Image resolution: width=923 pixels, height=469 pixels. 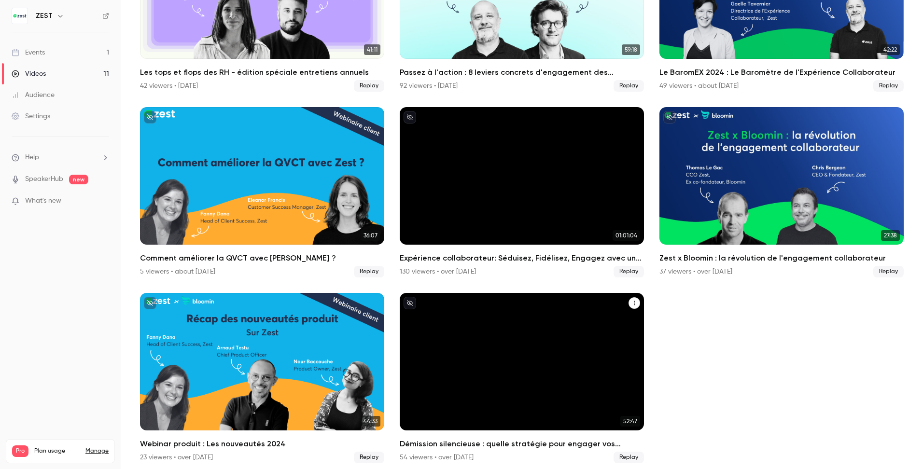 I want to click on span: 01:01:04, so click(x=626, y=236).